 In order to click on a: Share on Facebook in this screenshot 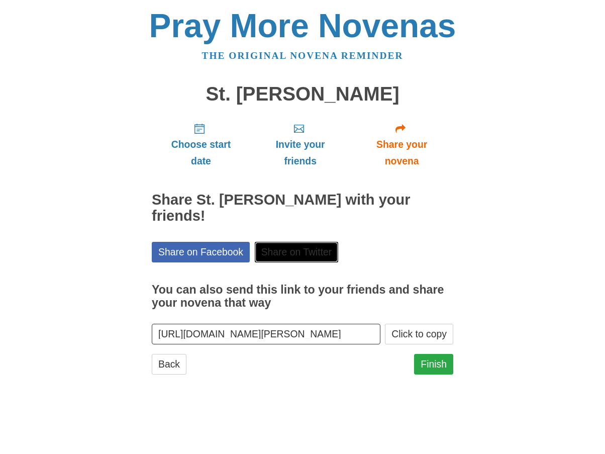, I will do `click(201, 252)`.